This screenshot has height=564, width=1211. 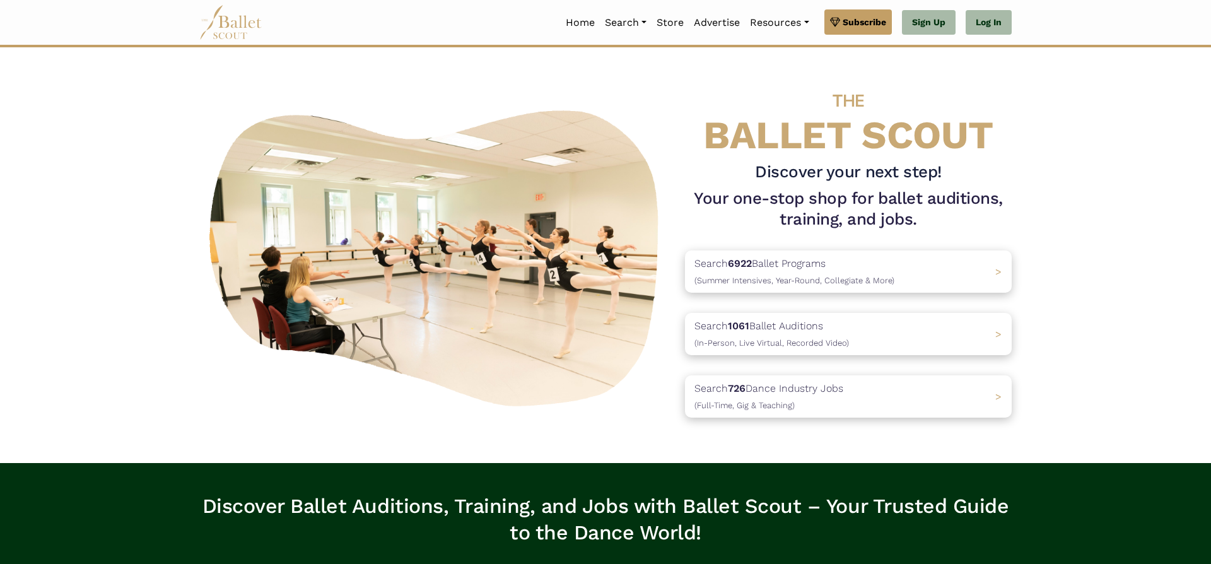 What do you see at coordinates (848, 334) in the screenshot?
I see `a: Search1061Ballet Auditions(In-Person, Live Virtual, Recorded Video) >` at bounding box center [848, 334].